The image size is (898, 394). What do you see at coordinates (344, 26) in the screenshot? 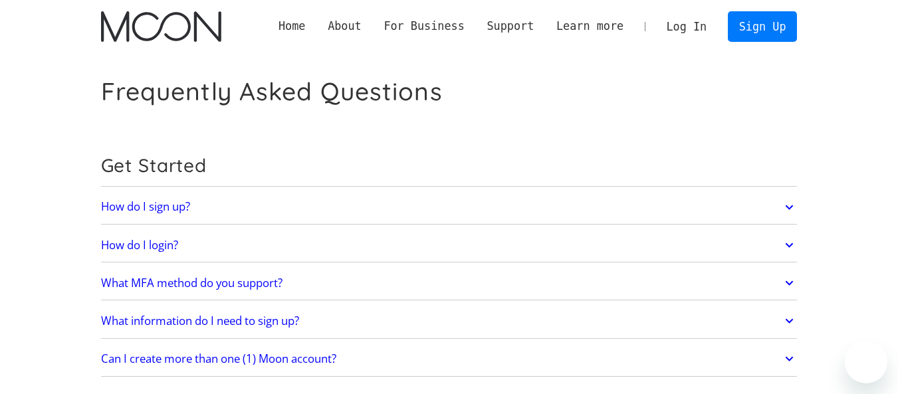
I see `div: About` at bounding box center [344, 26].